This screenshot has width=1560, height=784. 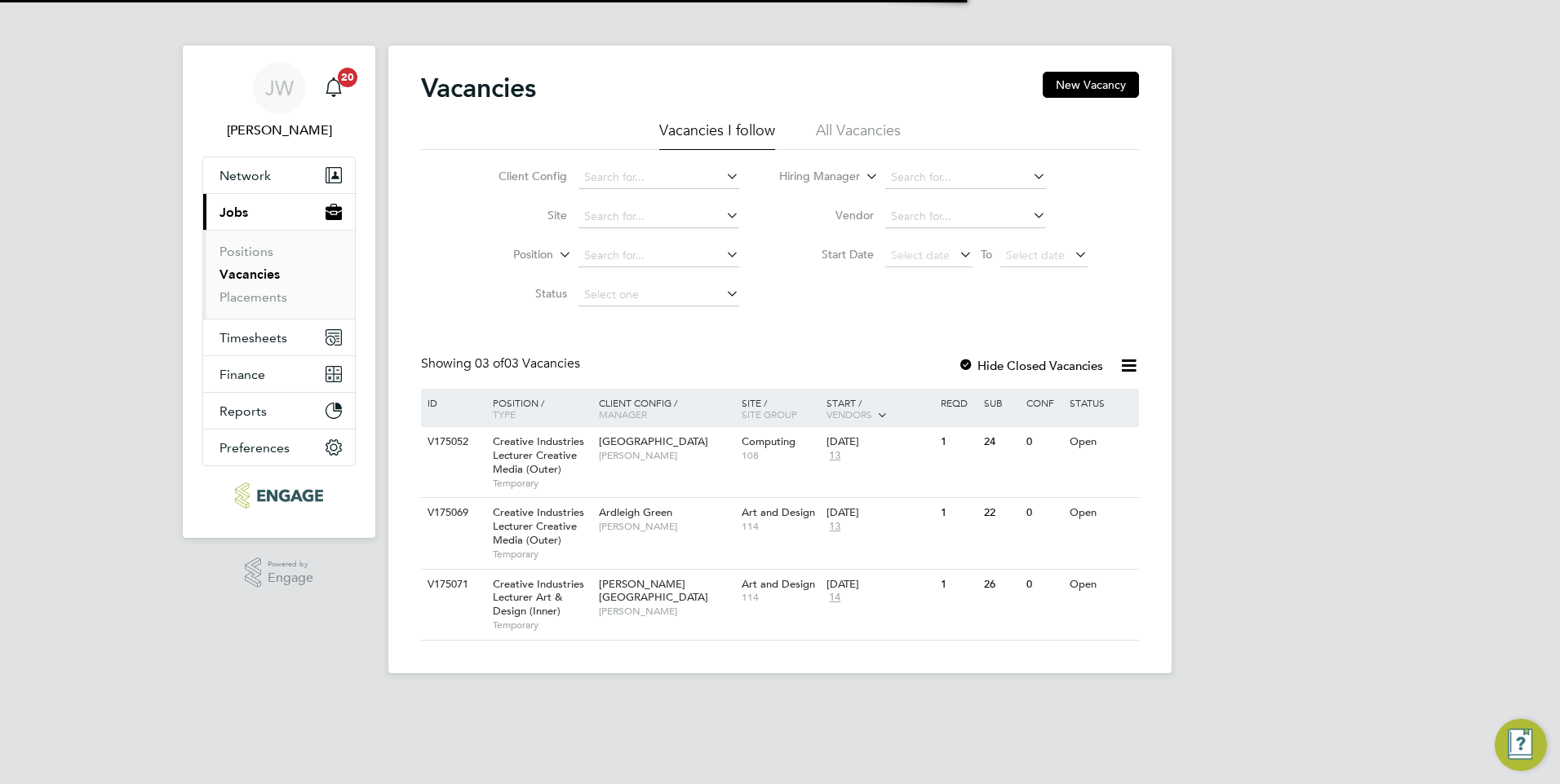 I want to click on button: Preferences, so click(x=279, y=448).